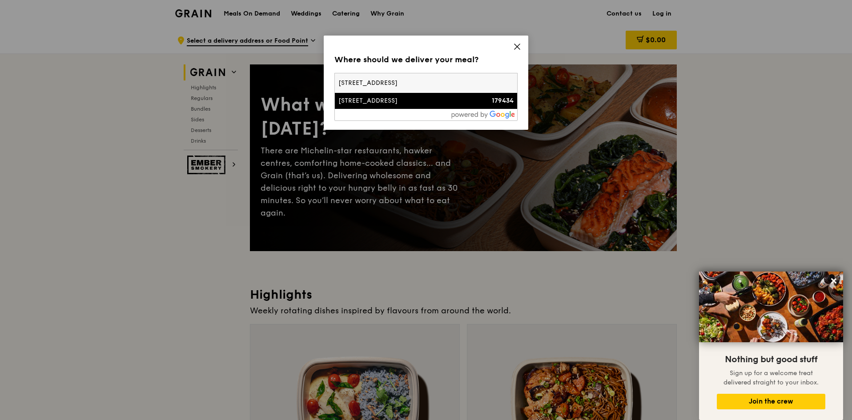 This screenshot has height=420, width=852. Describe the element at coordinates (483, 115) in the screenshot. I see `img: powered-by-google.60e8a832.png` at that location.